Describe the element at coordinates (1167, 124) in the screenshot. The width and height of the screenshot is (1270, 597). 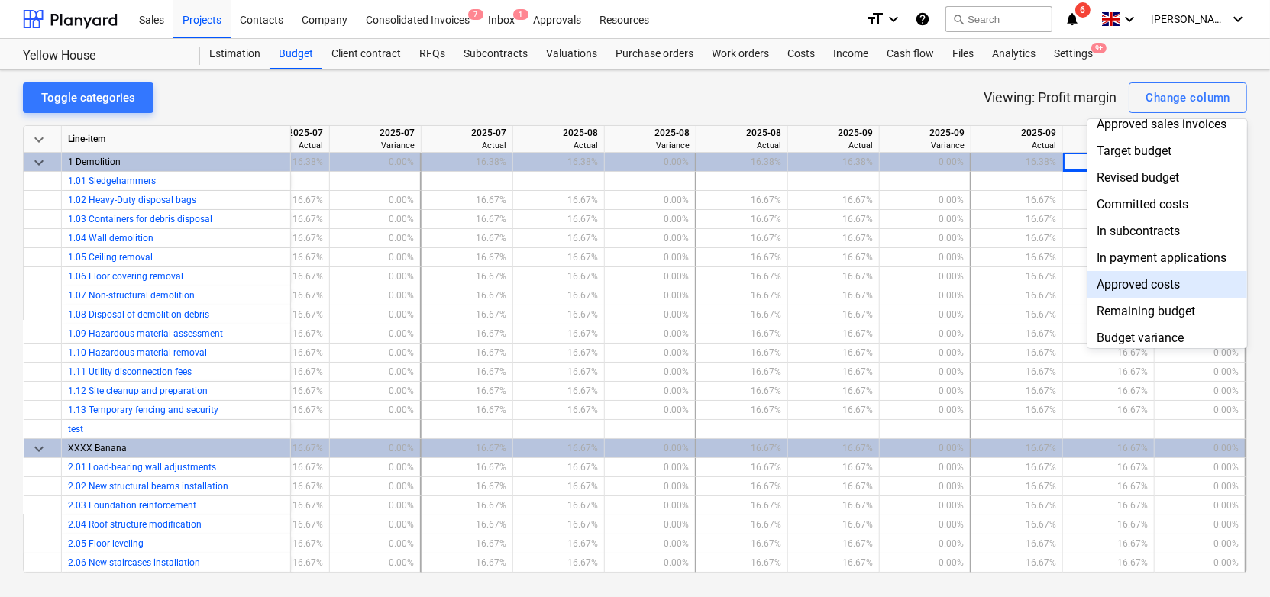
I see `div: Approved sales invoices` at that location.